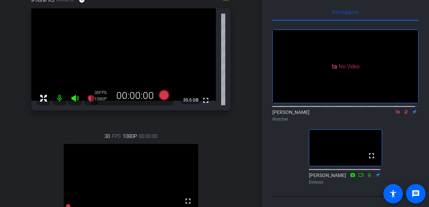 The width and height of the screenshot is (429, 207). Describe the element at coordinates (135, 96) in the screenshot. I see `div: 00:00:00` at that location.